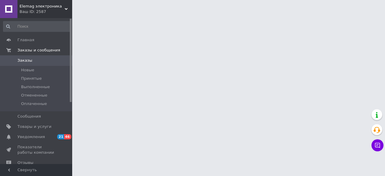 This screenshot has height=176, width=385. Describe the element at coordinates (60, 137) in the screenshot. I see `span: 21` at that location.